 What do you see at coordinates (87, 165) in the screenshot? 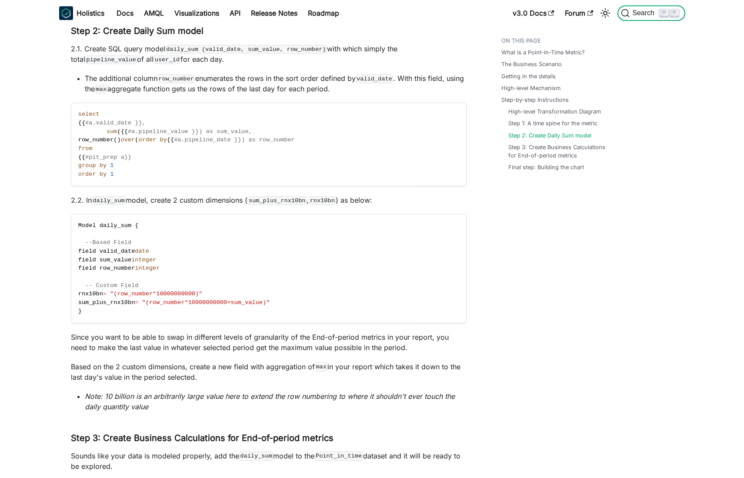
I see `span: group` at bounding box center [87, 165].